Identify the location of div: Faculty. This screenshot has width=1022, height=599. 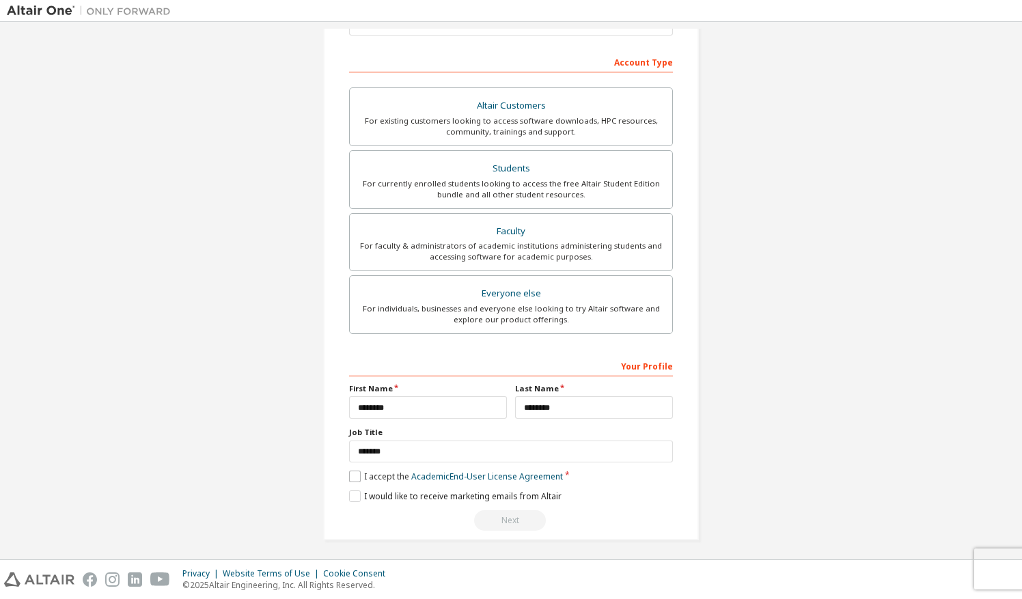
(511, 231).